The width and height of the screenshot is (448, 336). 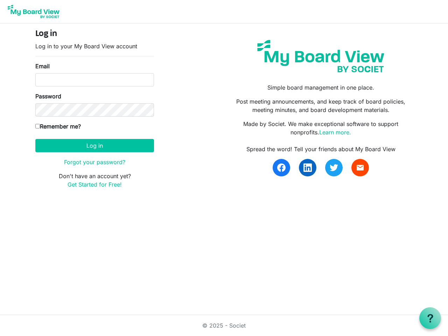 What do you see at coordinates (321, 87) in the screenshot?
I see `p: Simple board management in one place.` at bounding box center [321, 87].